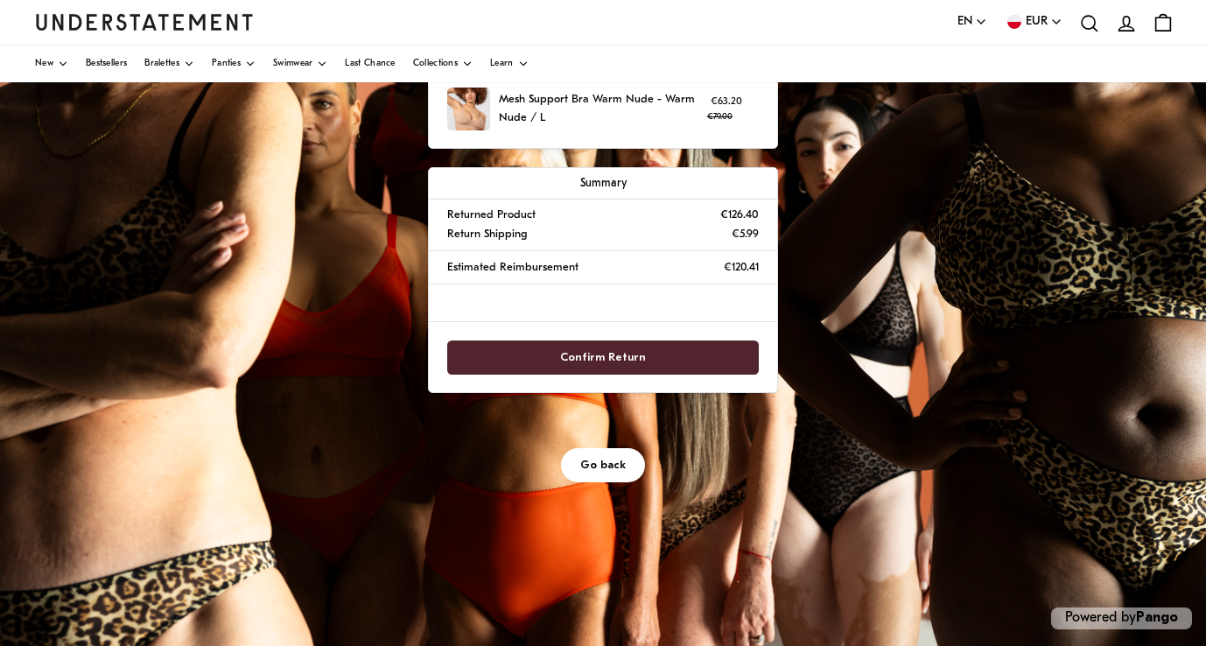 This screenshot has height=646, width=1206. What do you see at coordinates (1036, 22) in the screenshot?
I see `span: EUR` at bounding box center [1036, 22].